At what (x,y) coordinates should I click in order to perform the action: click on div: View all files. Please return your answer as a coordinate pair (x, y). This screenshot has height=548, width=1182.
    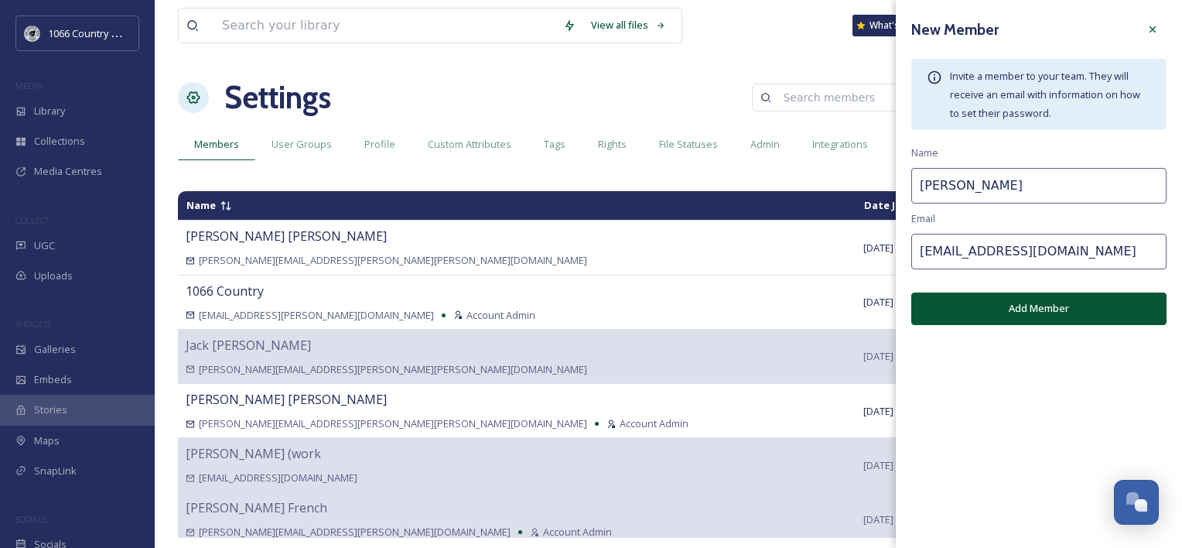
    Looking at the image, I should click on (628, 25).